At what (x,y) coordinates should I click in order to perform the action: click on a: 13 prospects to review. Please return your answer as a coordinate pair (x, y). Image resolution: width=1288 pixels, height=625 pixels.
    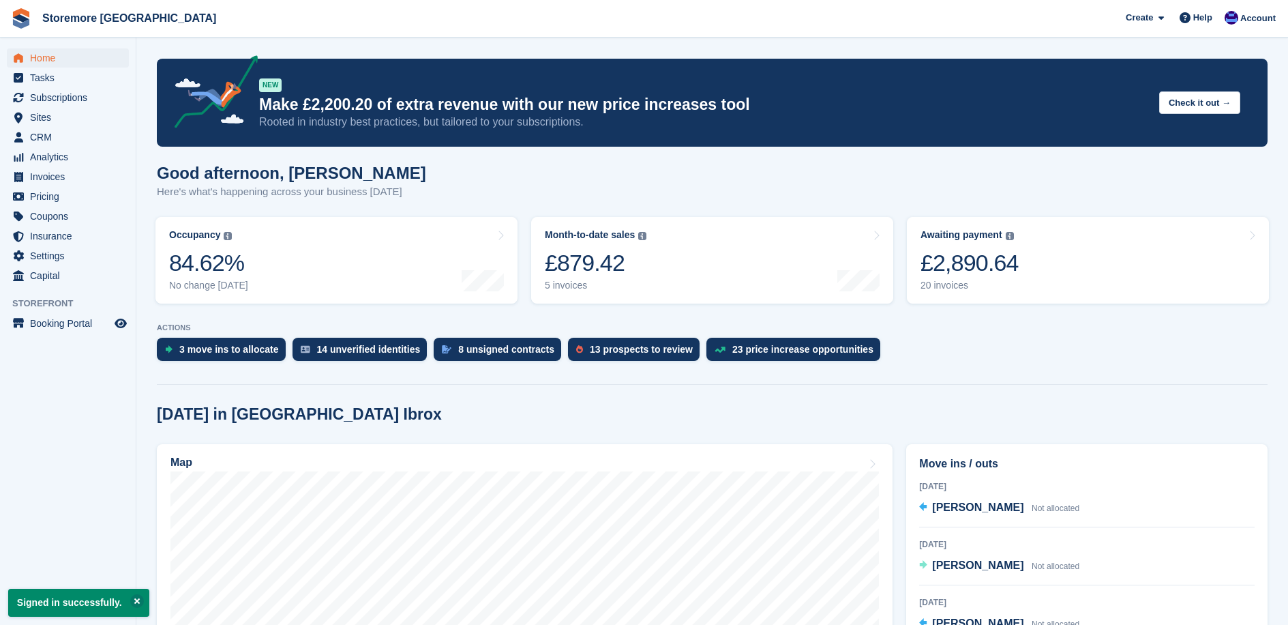
    Looking at the image, I should click on (637, 353).